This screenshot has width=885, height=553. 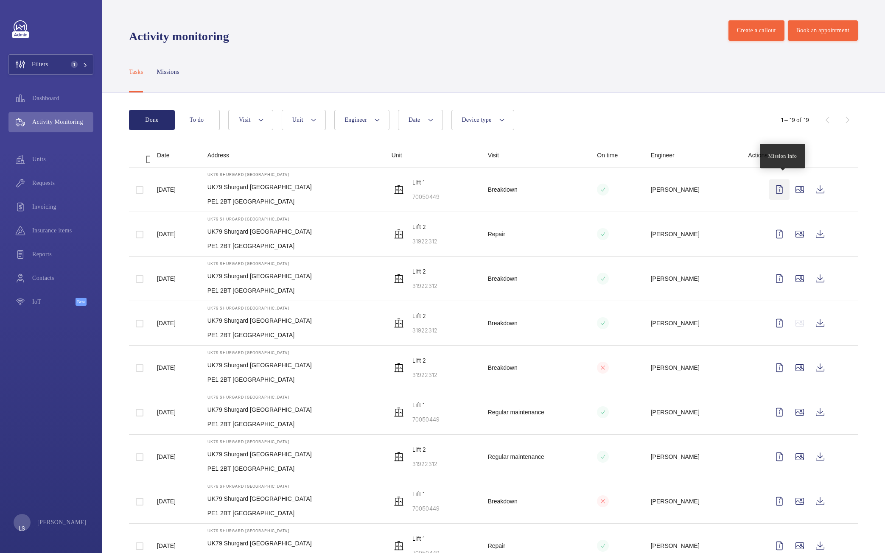 I want to click on span: Filters, so click(x=40, y=64).